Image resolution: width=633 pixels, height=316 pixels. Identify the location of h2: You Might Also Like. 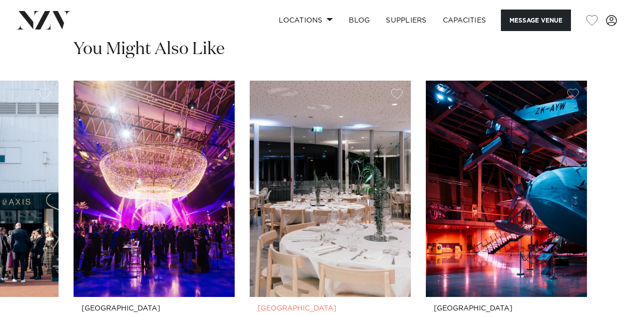
(149, 49).